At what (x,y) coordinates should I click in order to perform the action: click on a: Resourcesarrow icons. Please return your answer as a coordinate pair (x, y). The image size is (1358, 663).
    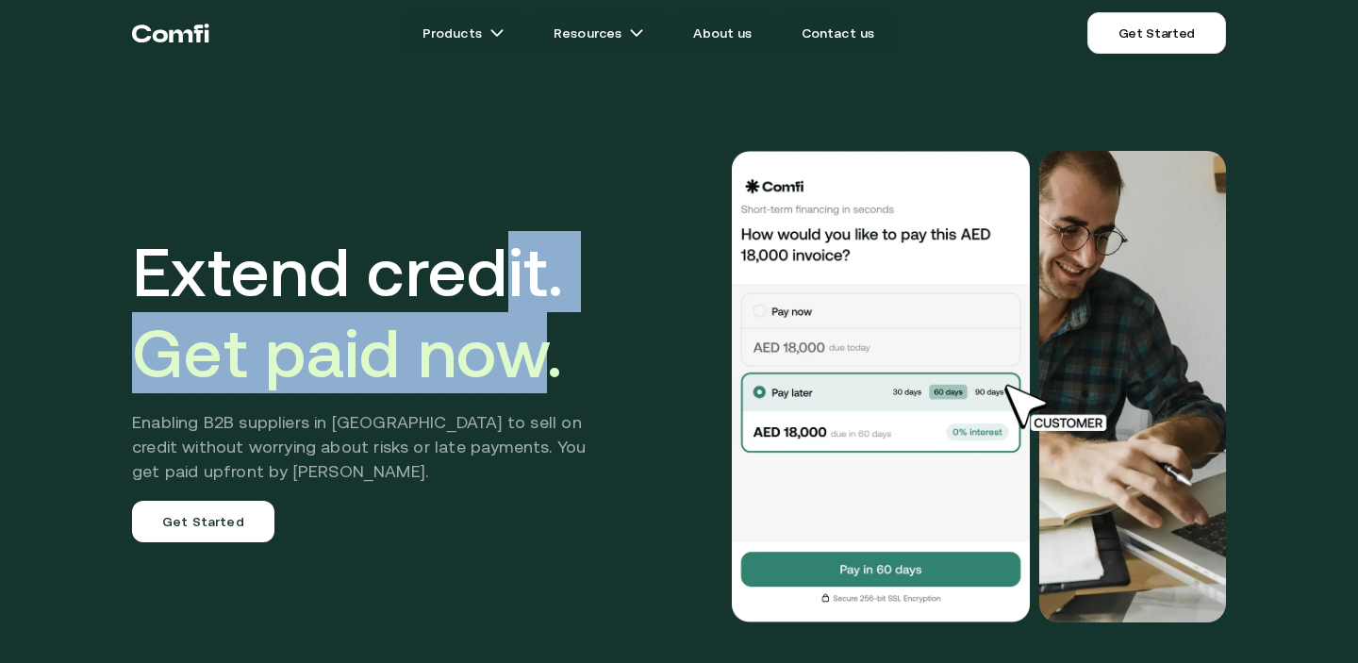
    Looking at the image, I should click on (599, 33).